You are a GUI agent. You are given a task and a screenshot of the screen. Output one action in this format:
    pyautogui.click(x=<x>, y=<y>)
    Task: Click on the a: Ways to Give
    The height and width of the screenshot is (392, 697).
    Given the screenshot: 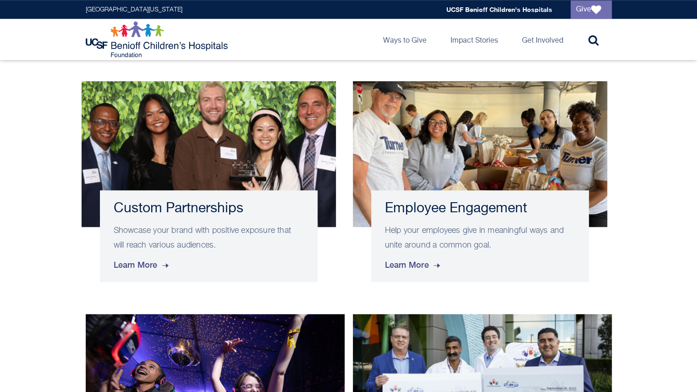 What is the action you would take?
    pyautogui.click(x=405, y=39)
    